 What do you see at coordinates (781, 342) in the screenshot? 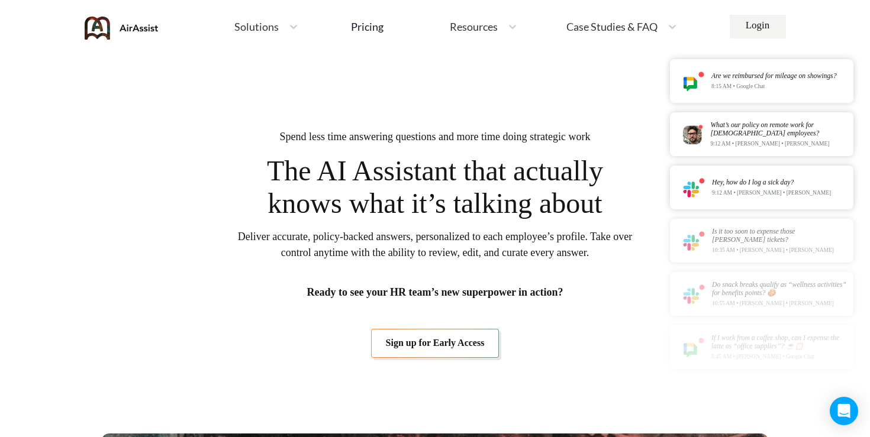
I see `div: If I work from a coffee shop, can I expense the latte as “office supplies”? ☕📋` at bounding box center [781, 342].